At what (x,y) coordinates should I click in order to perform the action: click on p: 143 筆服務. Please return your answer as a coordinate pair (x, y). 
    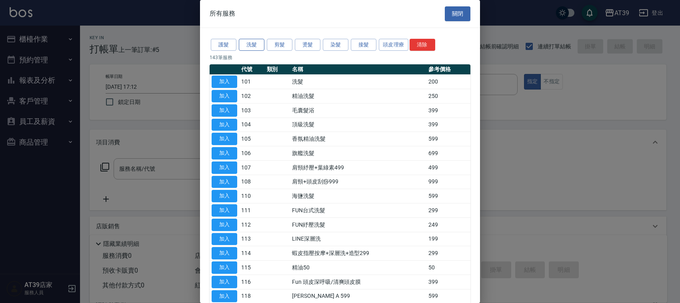
    Looking at the image, I should click on (340, 58).